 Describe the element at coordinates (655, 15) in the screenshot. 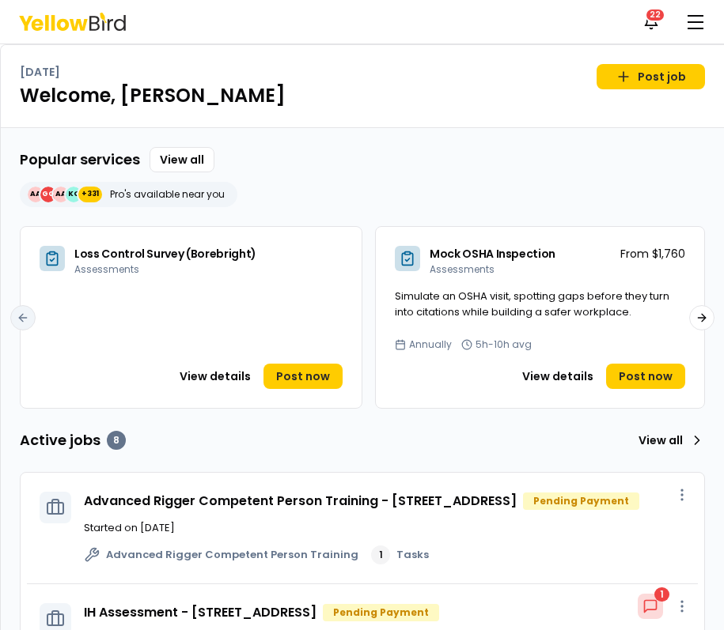

I see `div: 22` at that location.